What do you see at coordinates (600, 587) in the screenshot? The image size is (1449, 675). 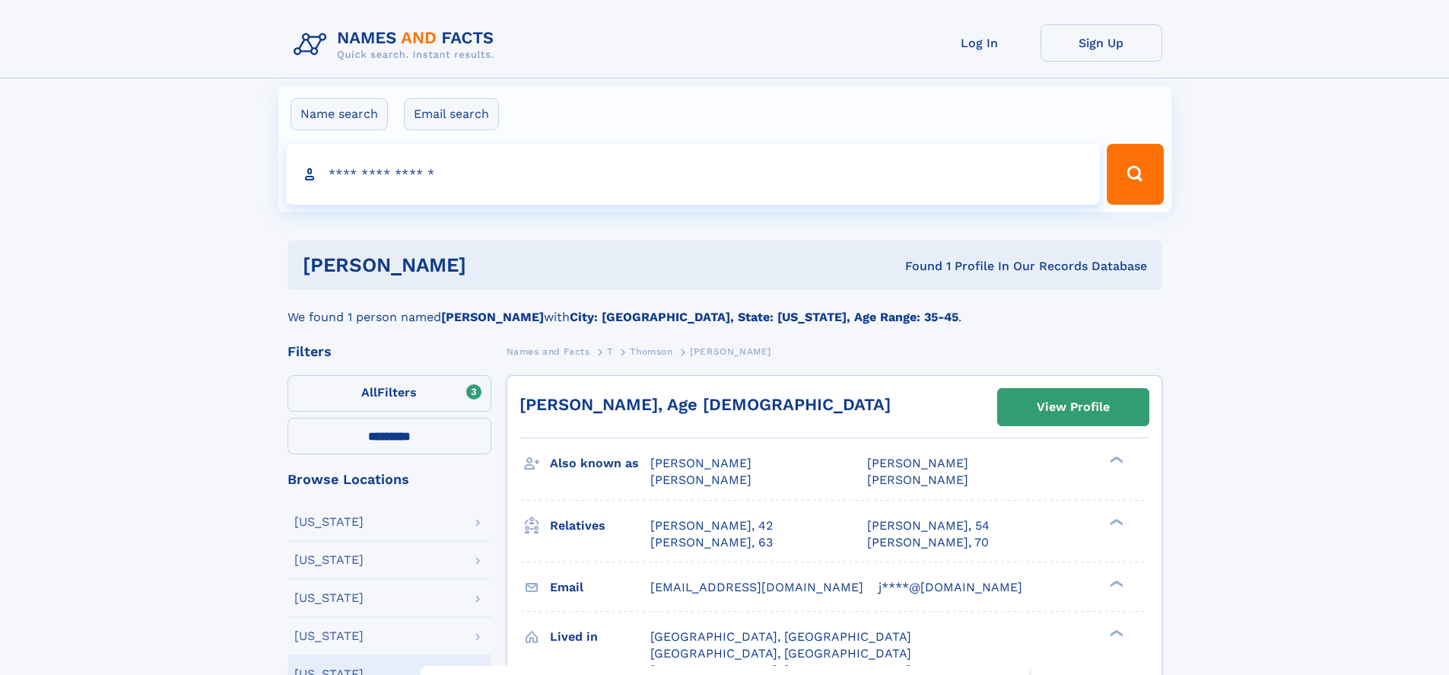 I see `h3: Email` at bounding box center [600, 587].